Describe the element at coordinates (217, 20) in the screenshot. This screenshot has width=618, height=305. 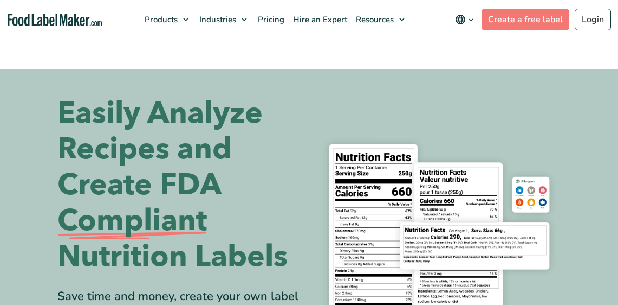
I see `span: Industries` at that location.